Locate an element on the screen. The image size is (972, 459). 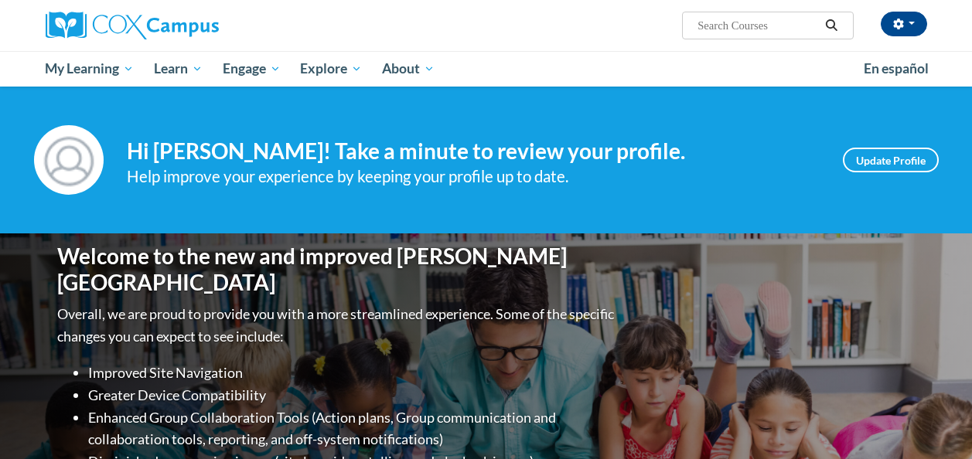
a: My Learning is located at coordinates (90, 69).